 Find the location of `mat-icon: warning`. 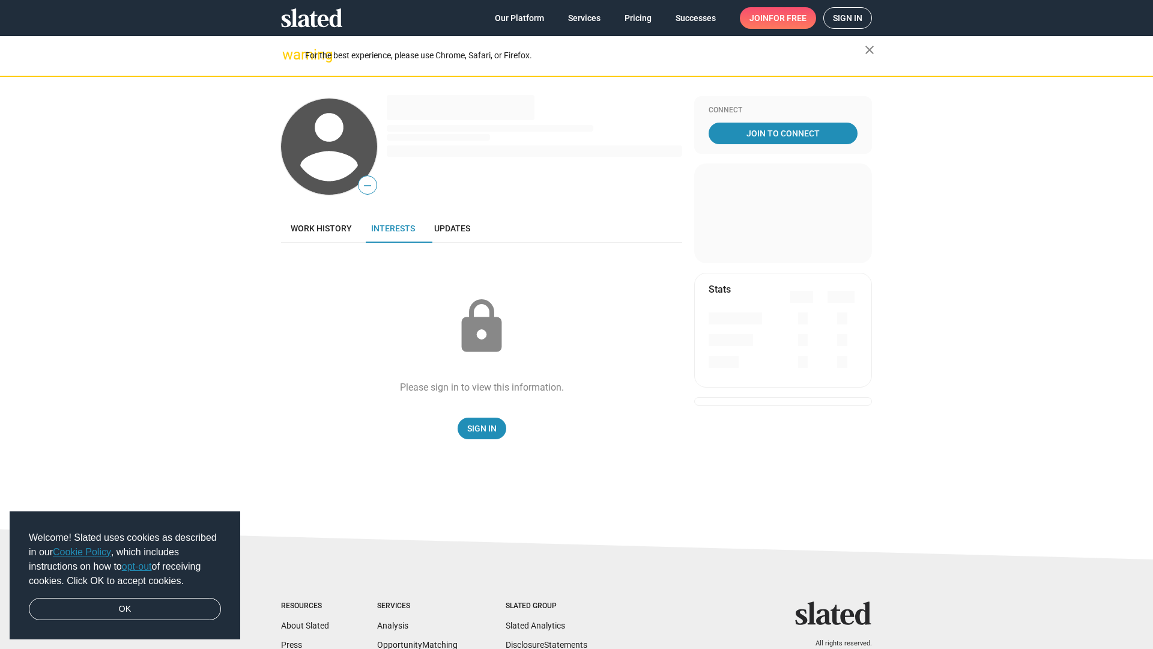

mat-icon: warning is located at coordinates (290, 55).